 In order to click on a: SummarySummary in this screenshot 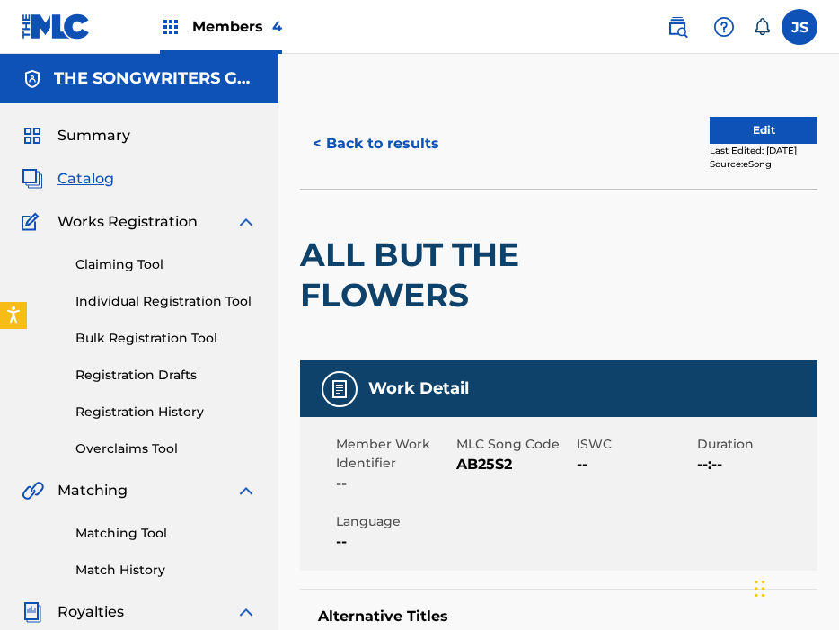, I will do `click(75, 136)`.